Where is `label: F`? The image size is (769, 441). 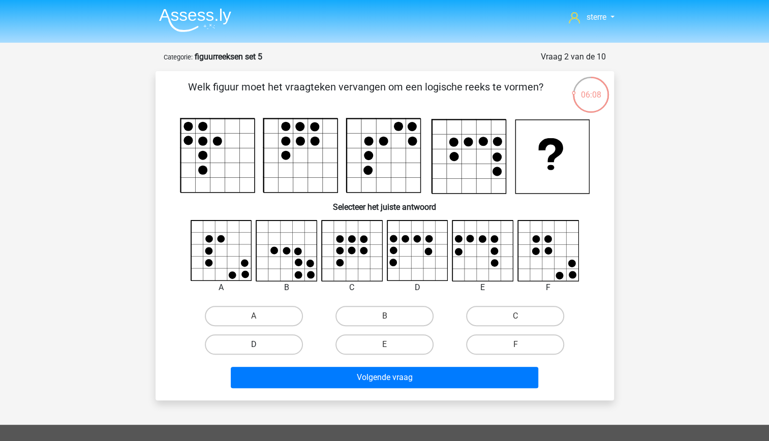 label: F is located at coordinates (515, 344).